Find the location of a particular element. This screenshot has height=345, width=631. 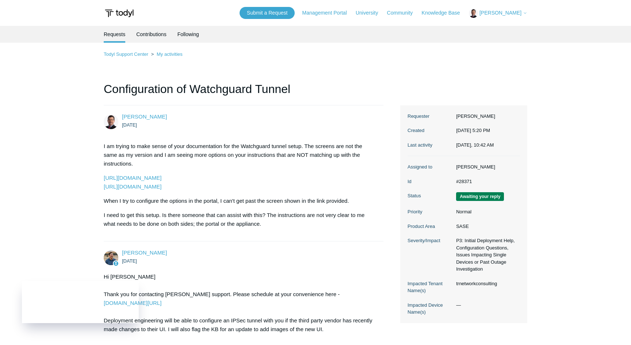

p: I need to get this setup. Is there someone that can assist with this? The instructions are not ve... is located at coordinates (240, 220).